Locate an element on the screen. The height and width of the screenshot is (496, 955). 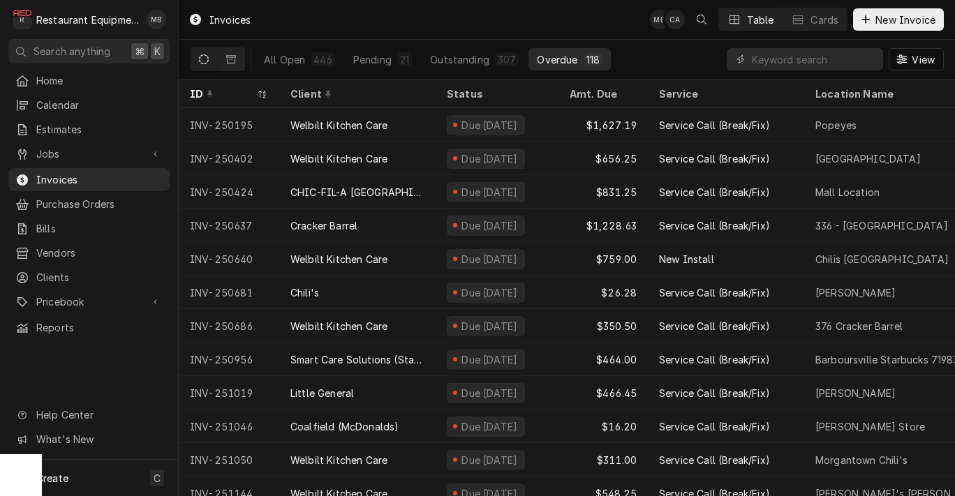
div: 446 is located at coordinates (322, 59).